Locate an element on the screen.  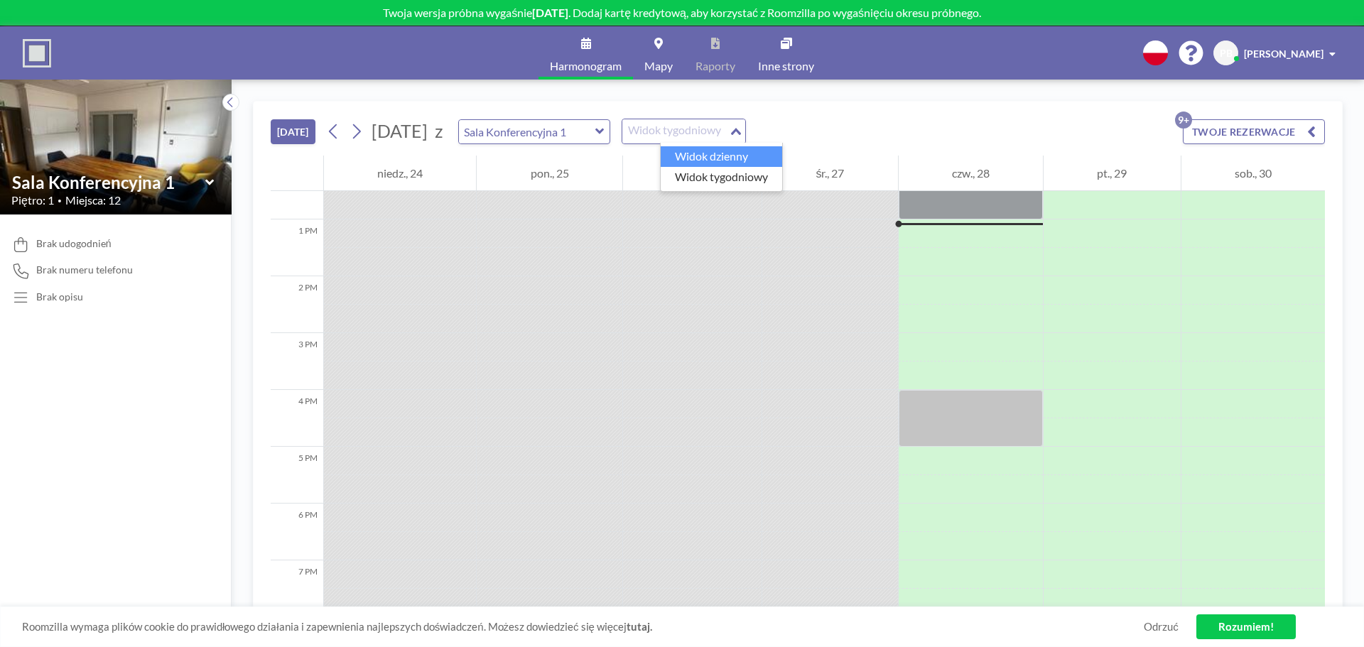
a: Odrzuć is located at coordinates (1161, 627).